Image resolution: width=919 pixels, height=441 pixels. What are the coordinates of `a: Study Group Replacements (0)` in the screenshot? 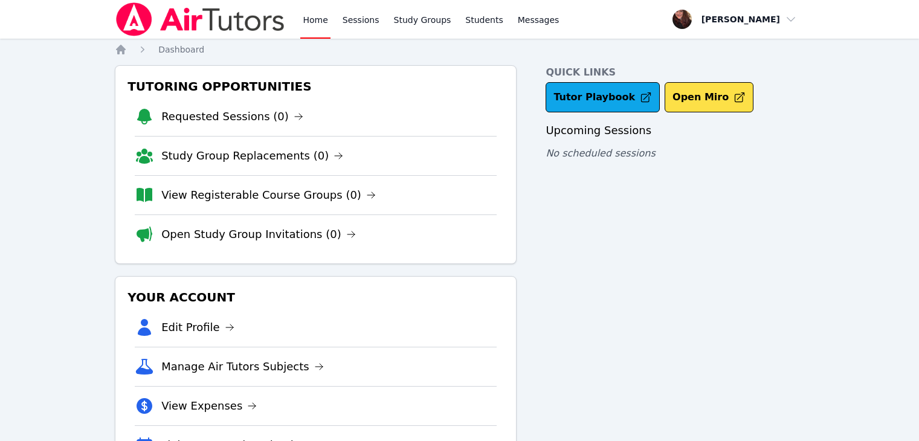 It's located at (252, 156).